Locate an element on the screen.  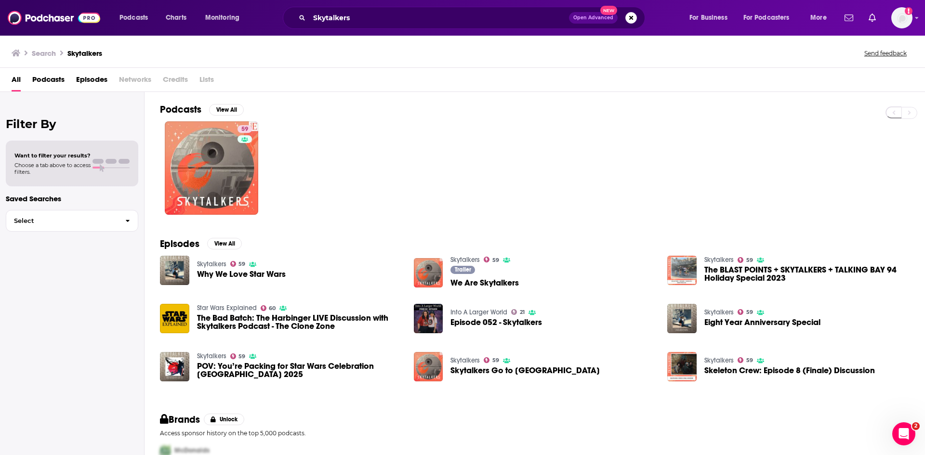
img: We Are Skytalkers is located at coordinates (428, 273).